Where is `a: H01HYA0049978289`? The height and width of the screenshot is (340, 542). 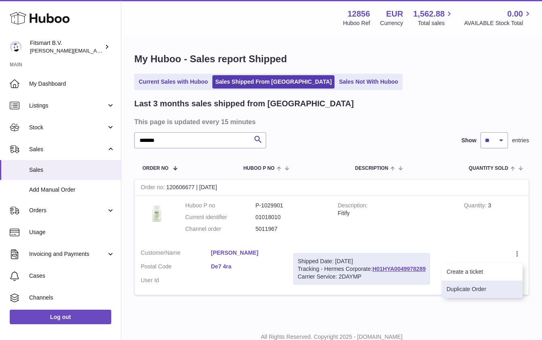
a: H01HYA0049978289 is located at coordinates (399, 269).